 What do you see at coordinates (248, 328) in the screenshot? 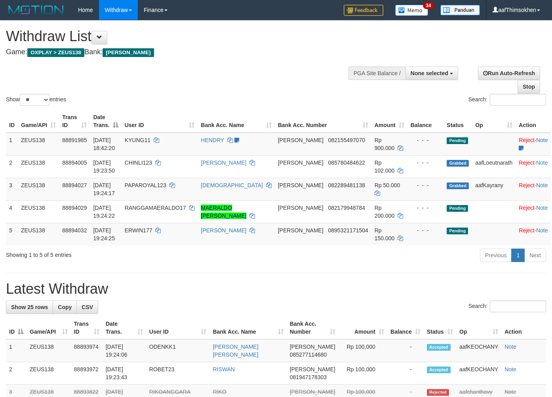
I see `th: Bank Acc. Name: activate to sort column ascending` at bounding box center [248, 328].